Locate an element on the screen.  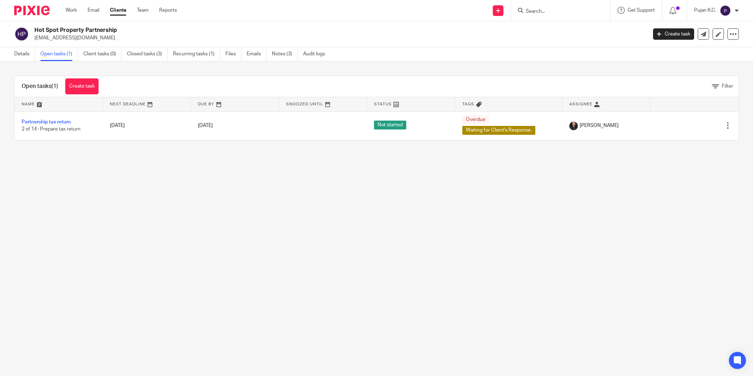
span: Get Support is located at coordinates (641, 10).